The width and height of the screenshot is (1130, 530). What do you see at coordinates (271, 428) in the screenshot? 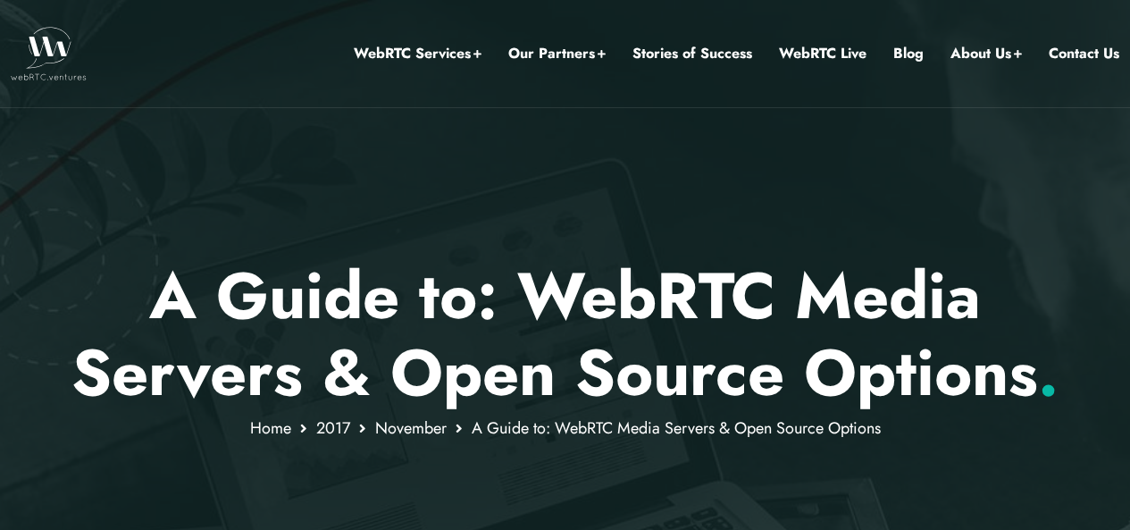
I see `span: Home` at bounding box center [271, 428].